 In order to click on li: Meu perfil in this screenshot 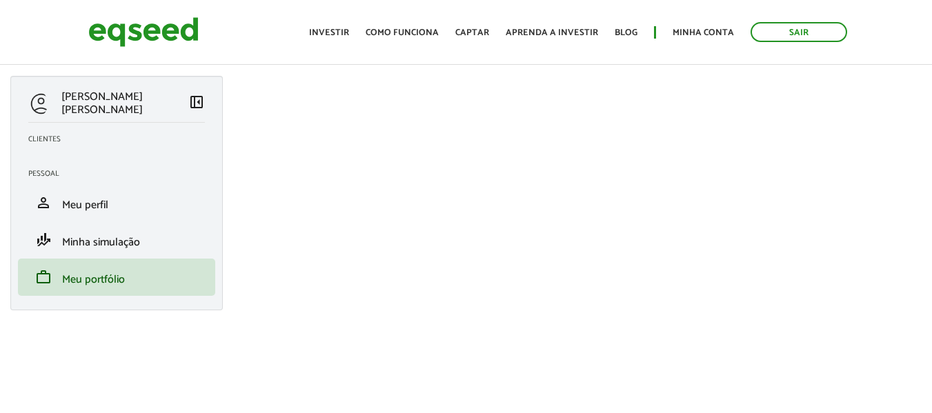, I will do `click(117, 203)`.